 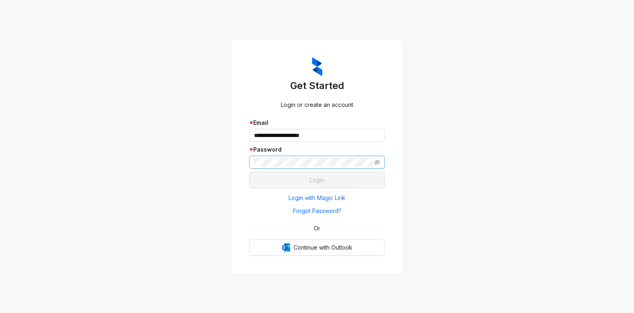 What do you see at coordinates (286, 248) in the screenshot?
I see `img: Outlook` at bounding box center [286, 248].